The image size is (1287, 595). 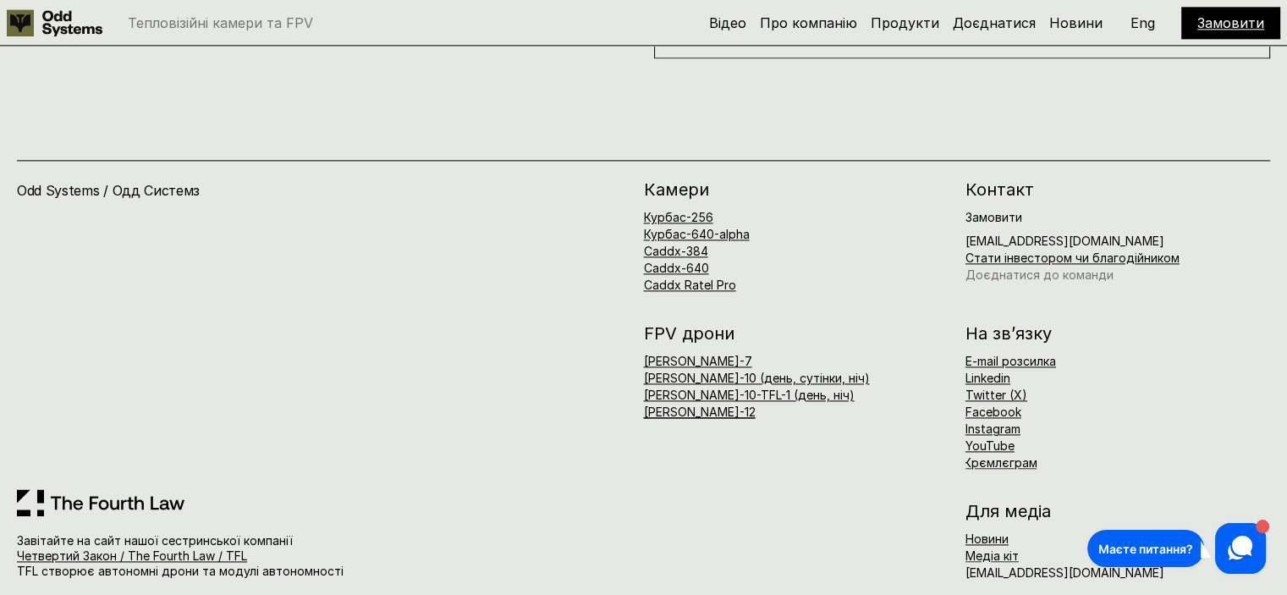 What do you see at coordinates (63, 30) in the screenshot?
I see `div: Маєте питання?` at bounding box center [63, 30].